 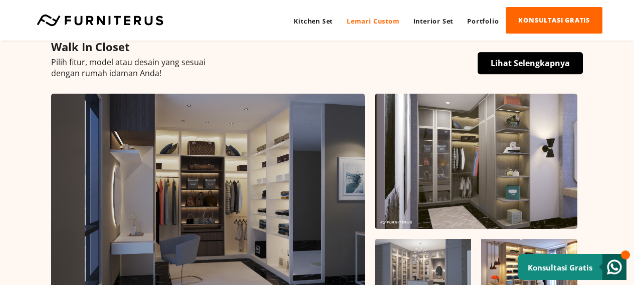 I want to click on img: 05.jpg, so click(x=476, y=161).